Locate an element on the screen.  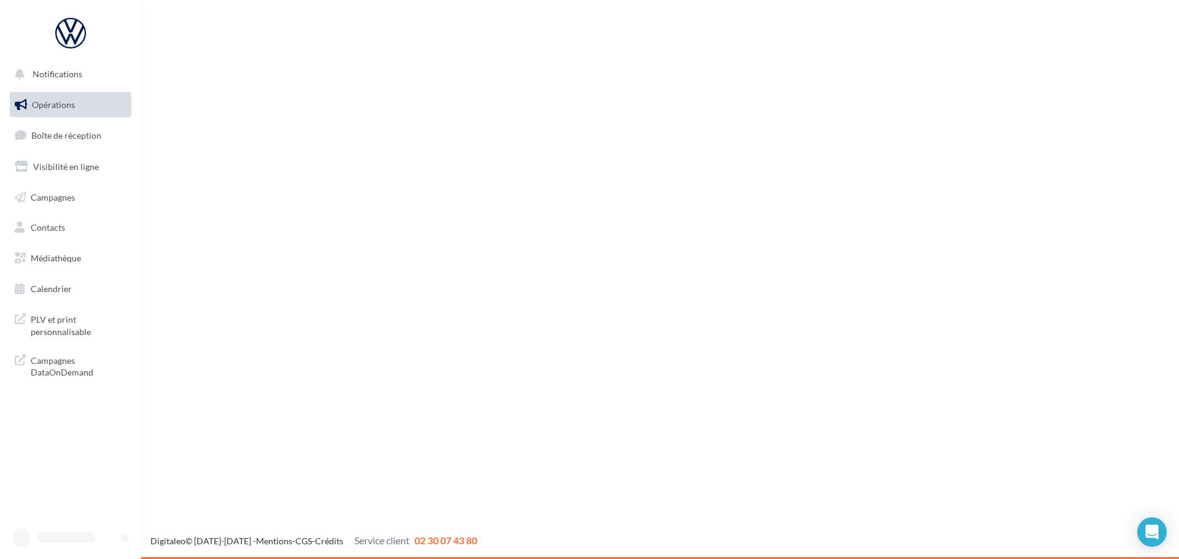
a: Digitaleo is located at coordinates (168, 541).